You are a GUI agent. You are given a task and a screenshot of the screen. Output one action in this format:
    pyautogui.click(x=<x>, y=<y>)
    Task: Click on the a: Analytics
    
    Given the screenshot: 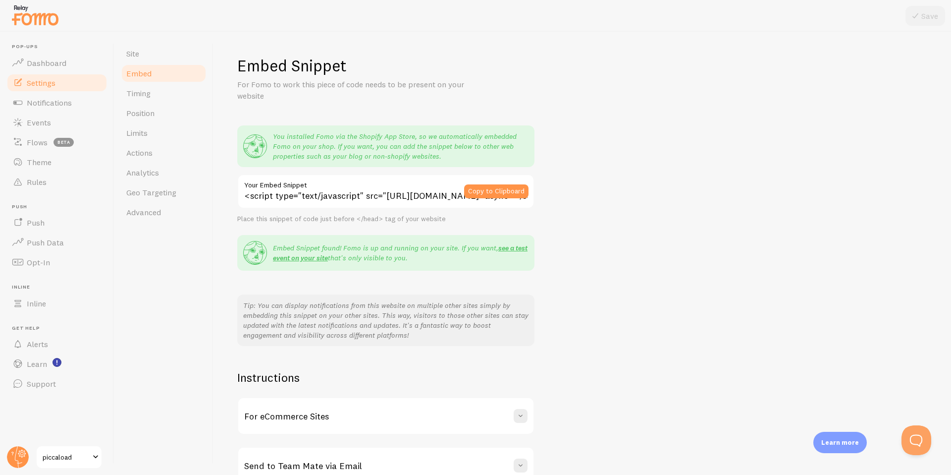 What is the action you would take?
    pyautogui.click(x=163, y=172)
    